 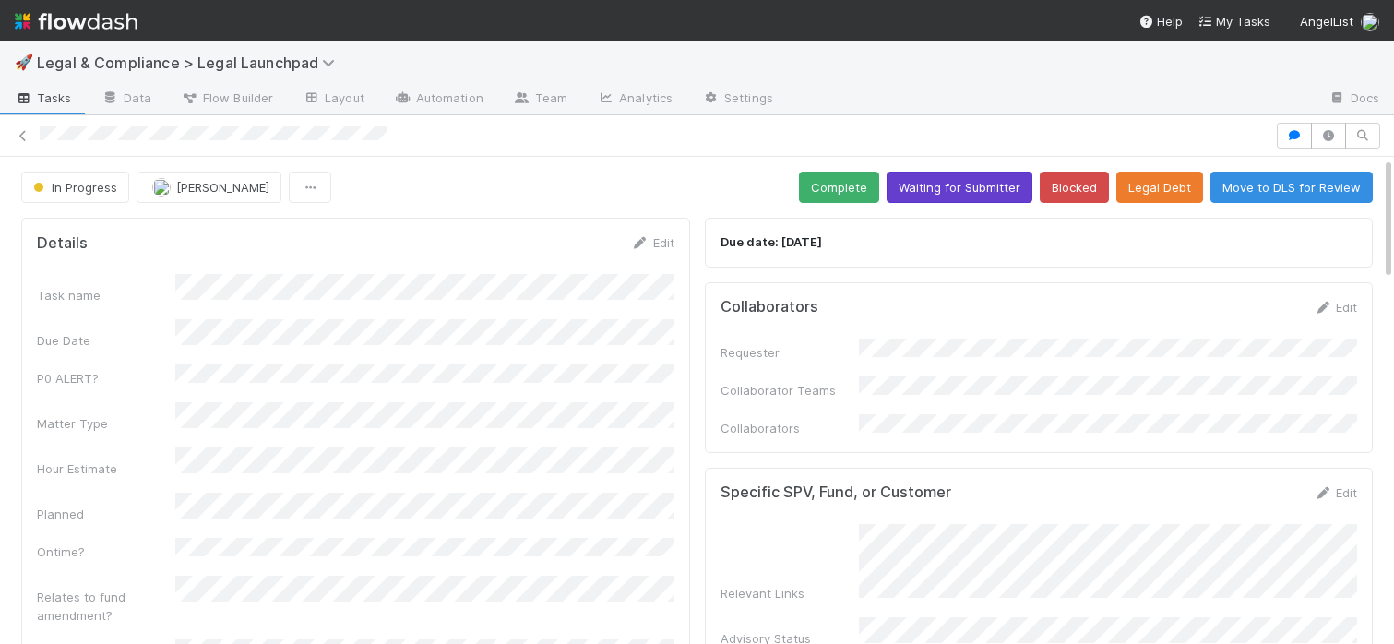 What do you see at coordinates (790, 428) in the screenshot?
I see `div: Collaborators` at bounding box center [790, 428].